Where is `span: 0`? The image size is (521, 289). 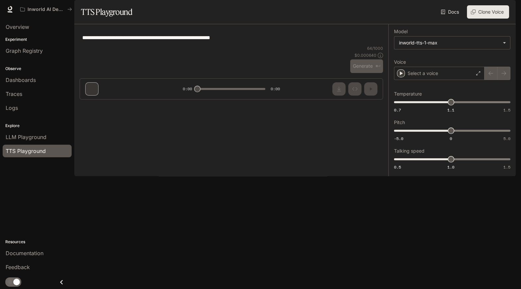 span: 0 is located at coordinates (450, 138).